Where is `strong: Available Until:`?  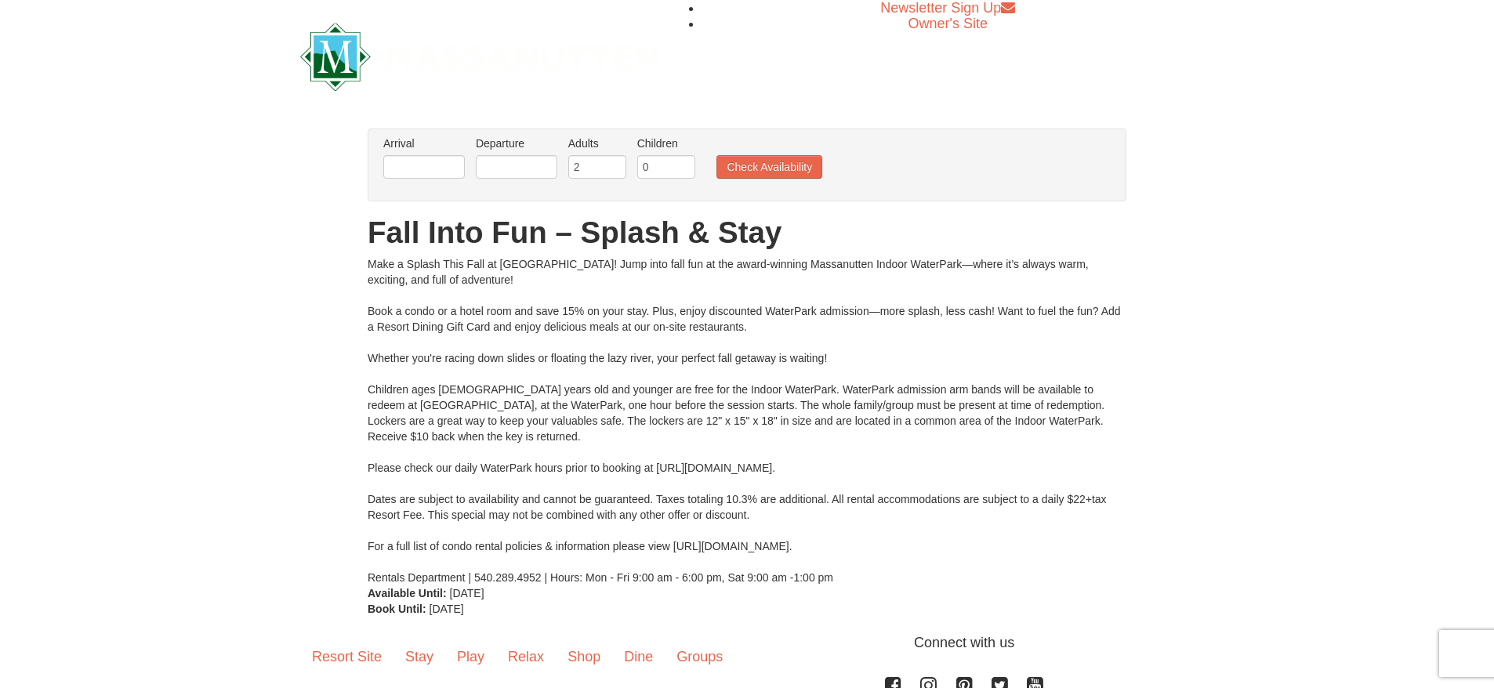
strong: Available Until: is located at coordinates (407, 593).